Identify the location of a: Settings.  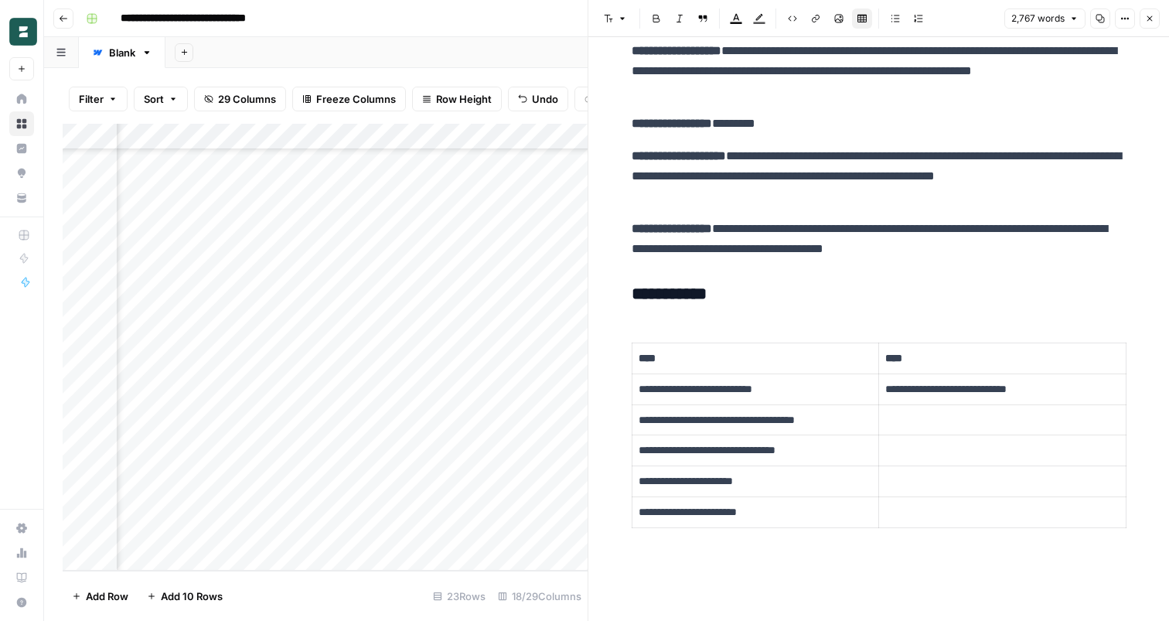
(22, 528).